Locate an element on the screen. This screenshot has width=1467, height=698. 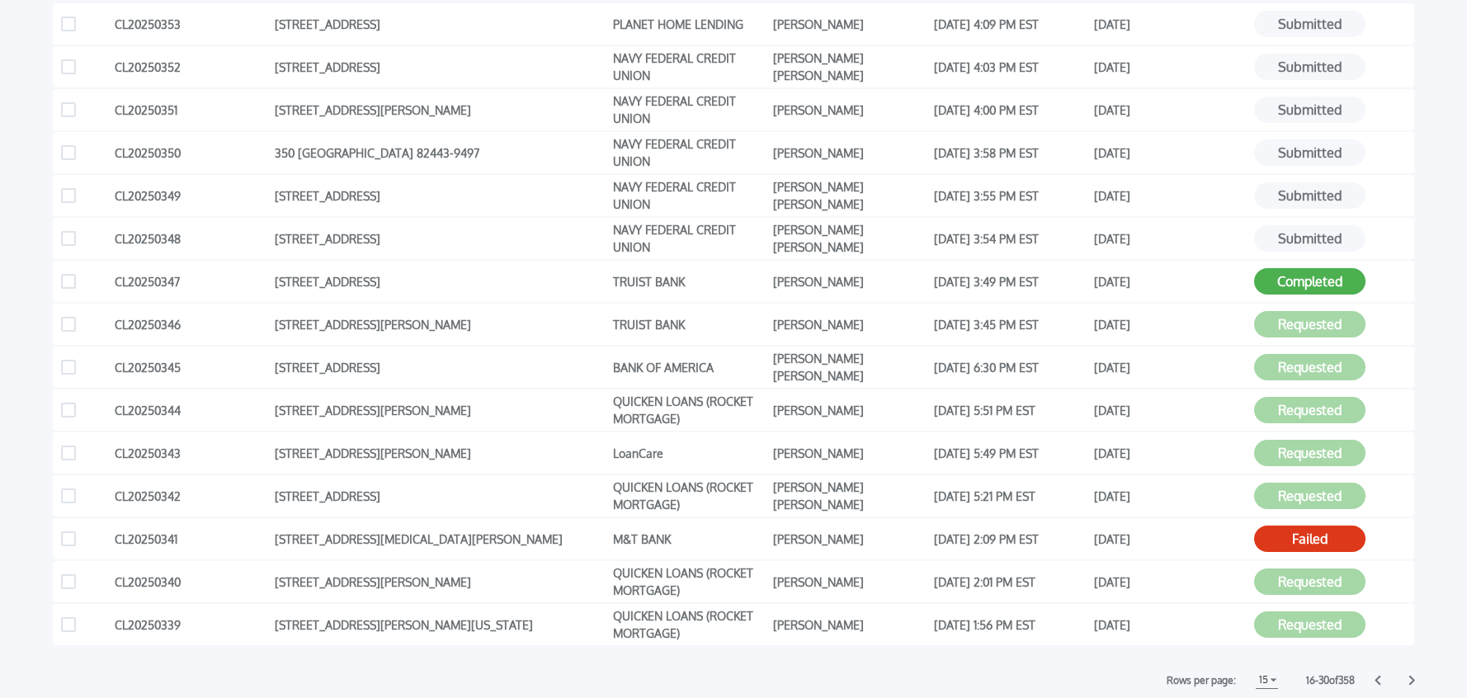
div: PLANET HOME LENDING is located at coordinates (689, 24).